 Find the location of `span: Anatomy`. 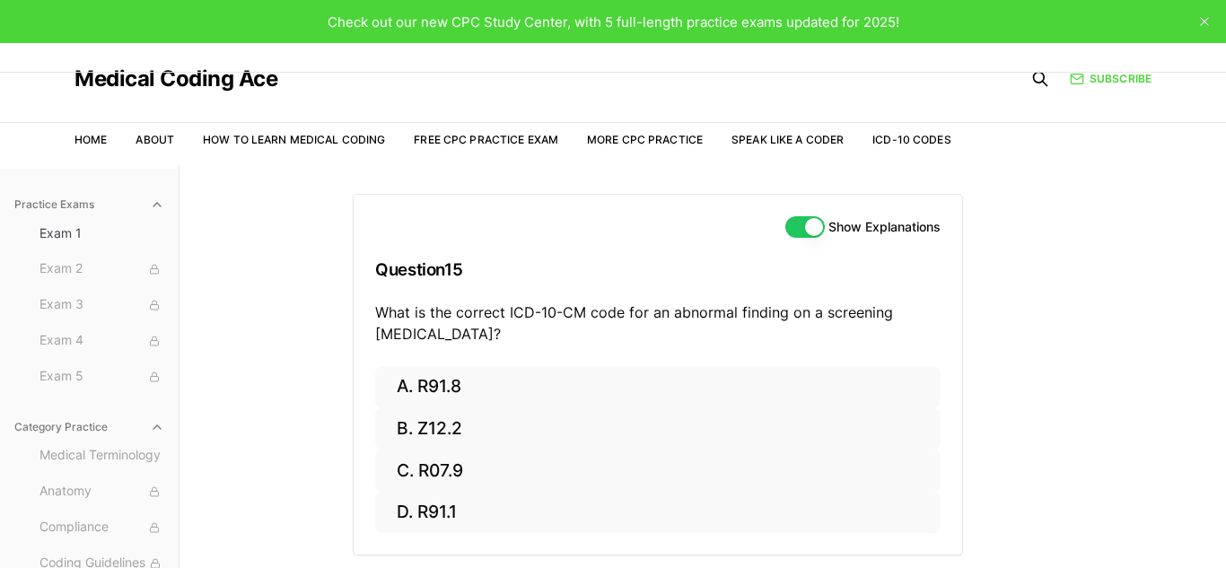

span: Anatomy is located at coordinates (101, 492).